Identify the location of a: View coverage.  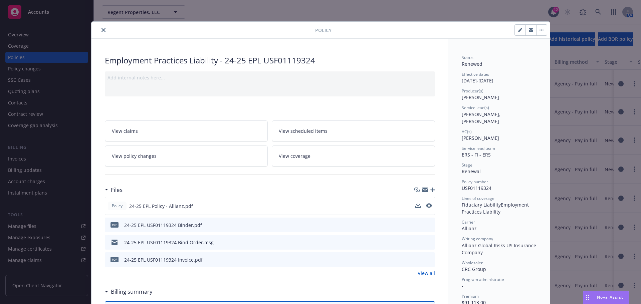
(353, 156).